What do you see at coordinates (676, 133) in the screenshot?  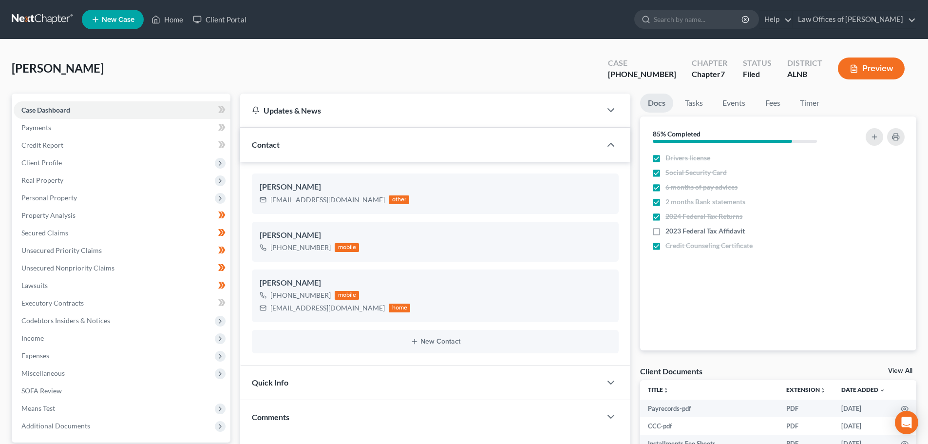 I see `strong: 85% Completed` at bounding box center [676, 133].